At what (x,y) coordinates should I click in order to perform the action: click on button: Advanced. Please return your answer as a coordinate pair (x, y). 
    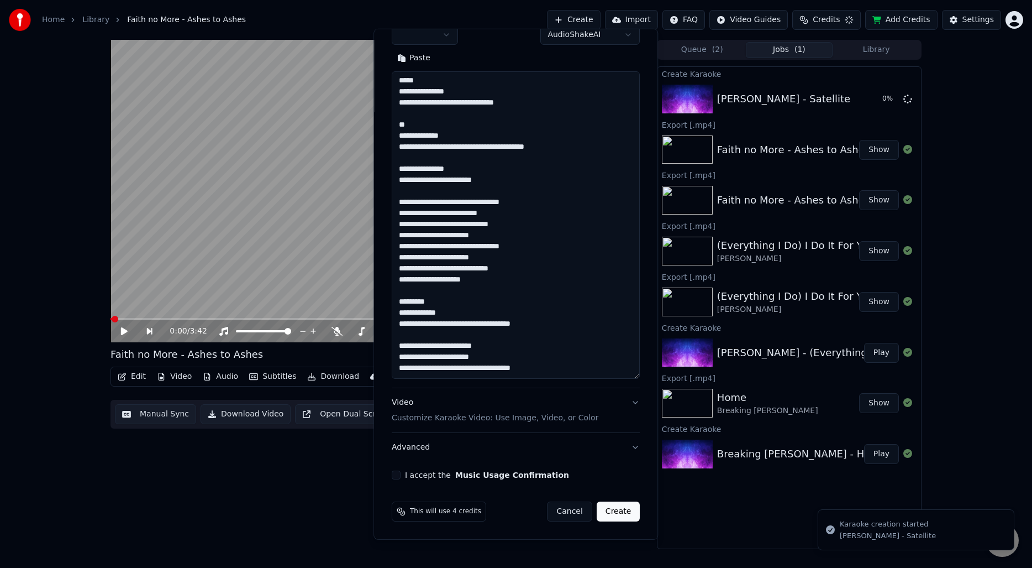
    Looking at the image, I should click on (516, 447).